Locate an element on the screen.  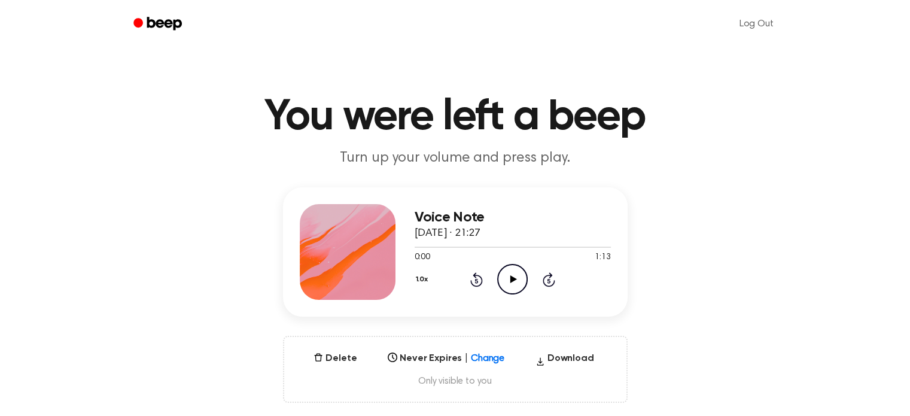
span: Only visible to you is located at coordinates (455, 381).